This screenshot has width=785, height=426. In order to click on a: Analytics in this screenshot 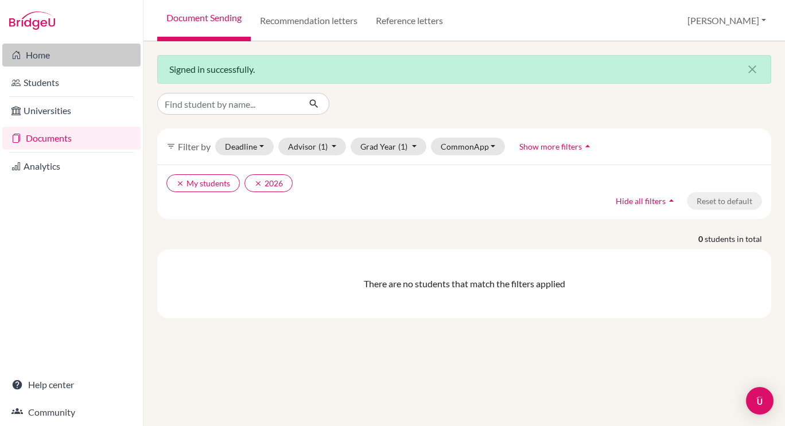, I will do `click(71, 166)`.